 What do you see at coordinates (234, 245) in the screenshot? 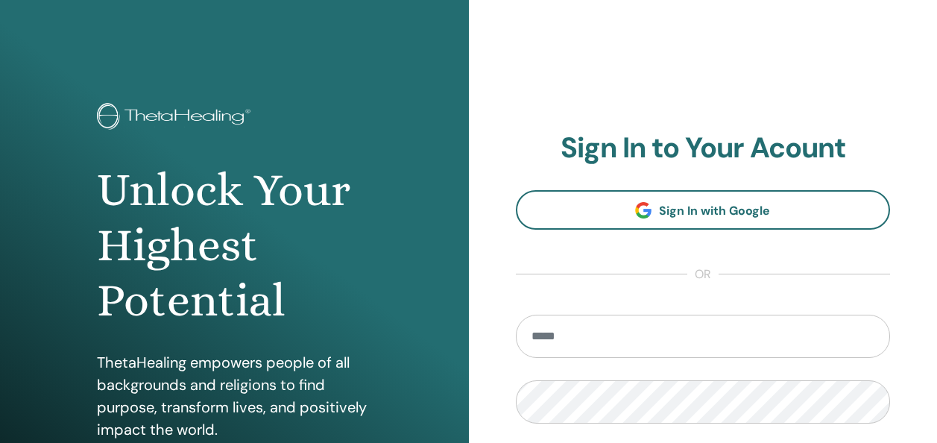
I see `h1: Unlock Your Highest Potential` at bounding box center [234, 245].